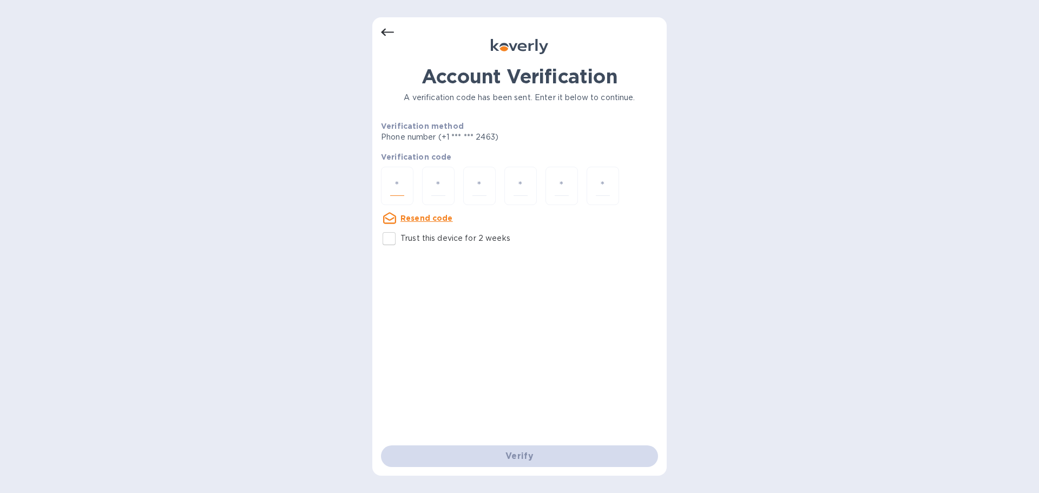 The image size is (1039, 493). Describe the element at coordinates (427, 218) in the screenshot. I see `u: Resend code` at that location.